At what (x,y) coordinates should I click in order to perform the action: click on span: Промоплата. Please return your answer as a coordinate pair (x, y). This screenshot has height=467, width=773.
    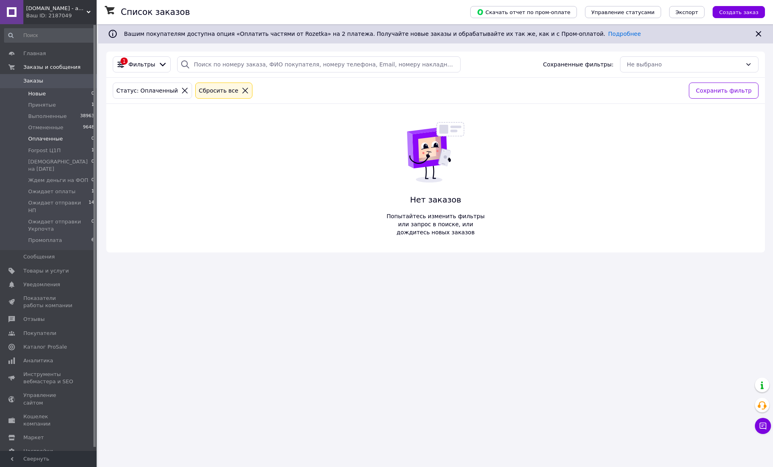
    Looking at the image, I should click on (45, 240).